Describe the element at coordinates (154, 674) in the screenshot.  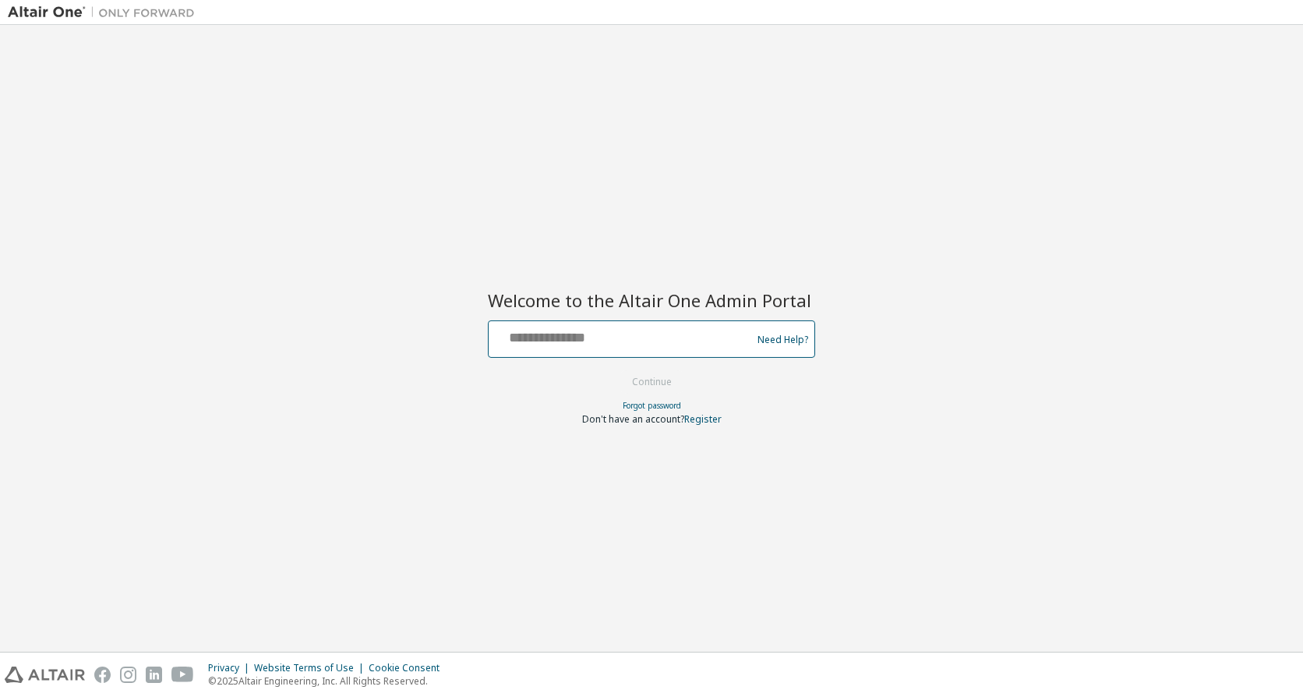
I see `img: linkedin.svg` at that location.